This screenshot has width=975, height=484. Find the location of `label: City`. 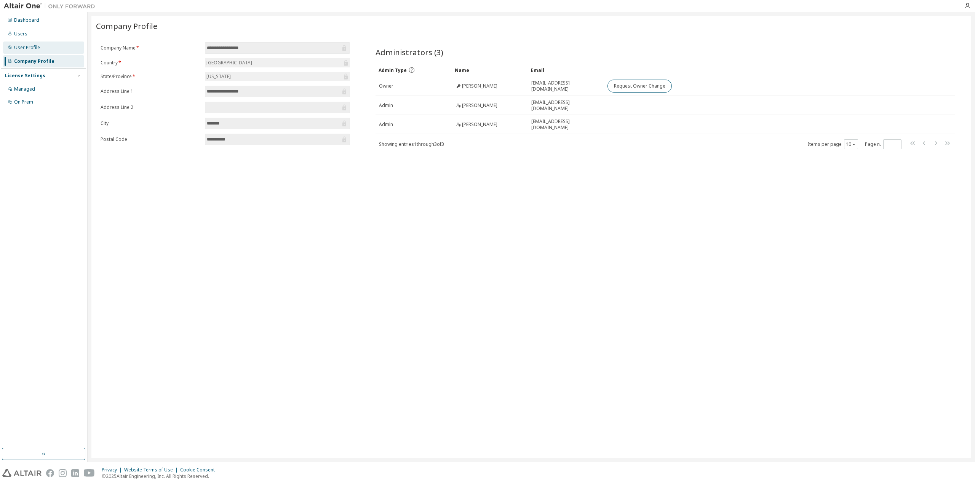

label: City is located at coordinates (150, 123).